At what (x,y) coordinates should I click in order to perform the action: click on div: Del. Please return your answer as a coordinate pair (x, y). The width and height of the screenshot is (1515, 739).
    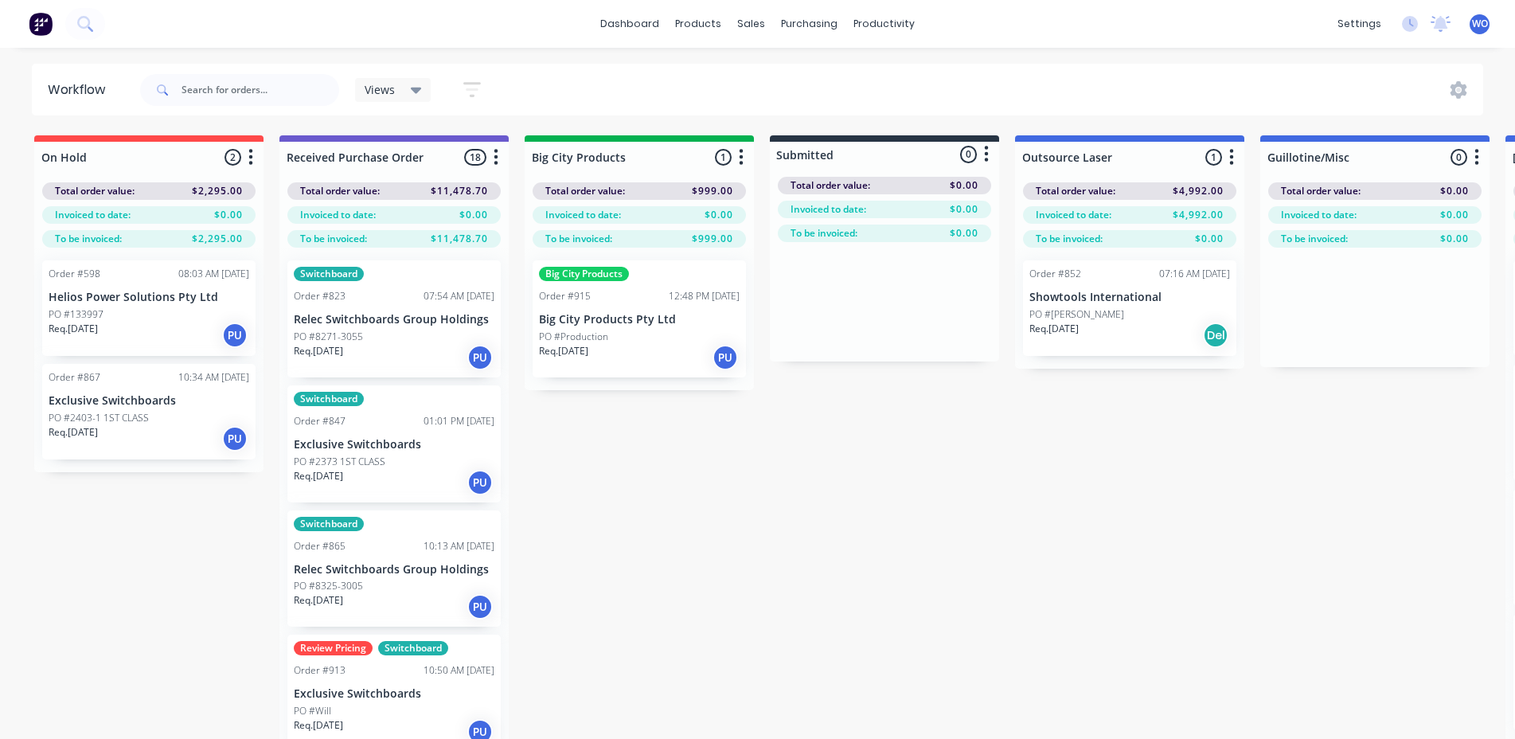
    Looking at the image, I should click on (1216, 335).